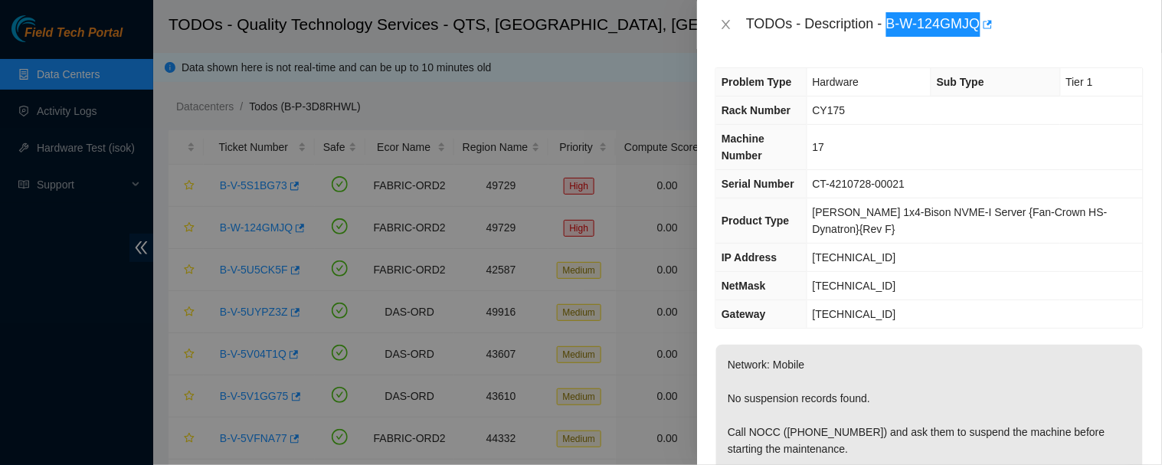 This screenshot has width=1162, height=465. I want to click on span: Serial Number, so click(757, 184).